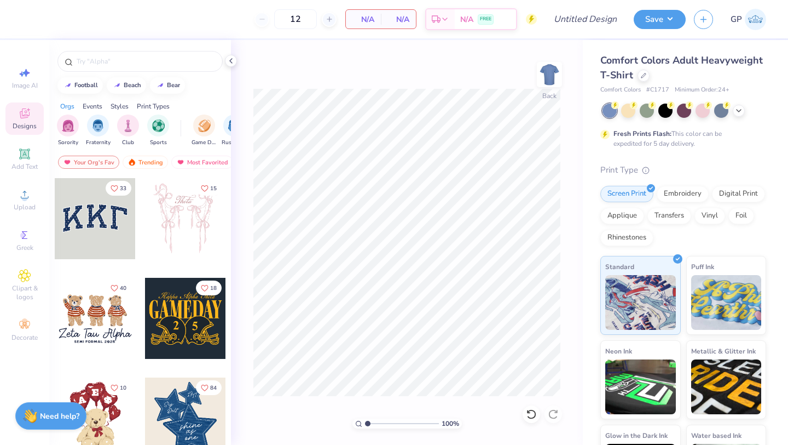 The width and height of the screenshot is (788, 445). Describe the element at coordinates (681, 139) in the screenshot. I see `div: This color can be expedited for 5 day delivery.` at that location.